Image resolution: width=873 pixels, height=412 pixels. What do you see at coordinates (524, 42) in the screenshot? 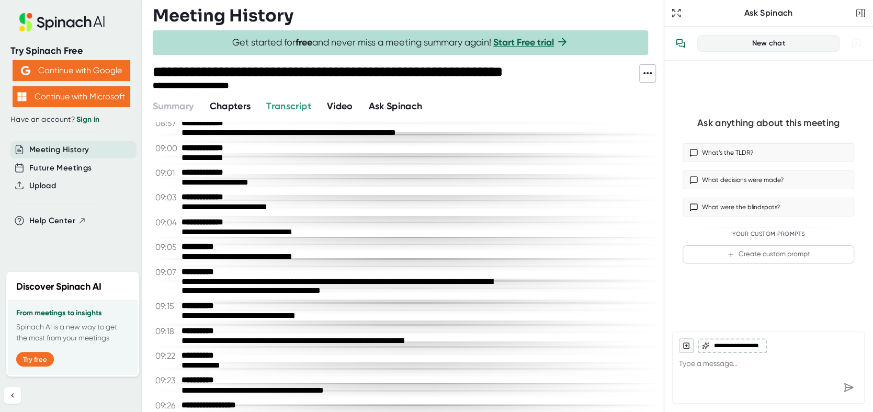
I see `a: Start Free trial` at bounding box center [524, 42].